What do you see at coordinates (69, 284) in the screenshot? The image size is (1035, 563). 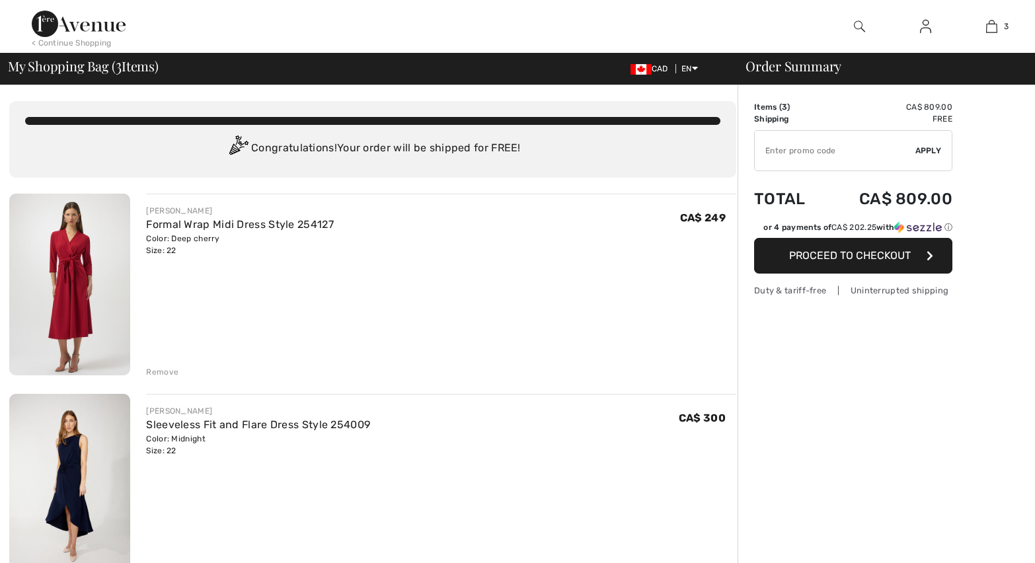 I see `img: Formal Wrap Midi Dress Style 254127` at bounding box center [69, 284].